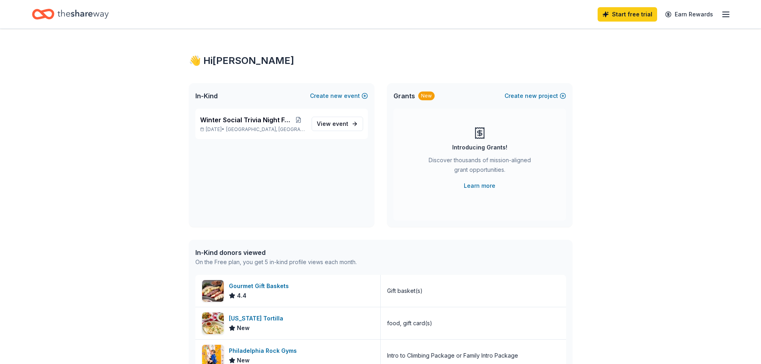 The width and height of the screenshot is (761, 364). What do you see at coordinates (404, 96) in the screenshot?
I see `span: Grants` at bounding box center [404, 96].